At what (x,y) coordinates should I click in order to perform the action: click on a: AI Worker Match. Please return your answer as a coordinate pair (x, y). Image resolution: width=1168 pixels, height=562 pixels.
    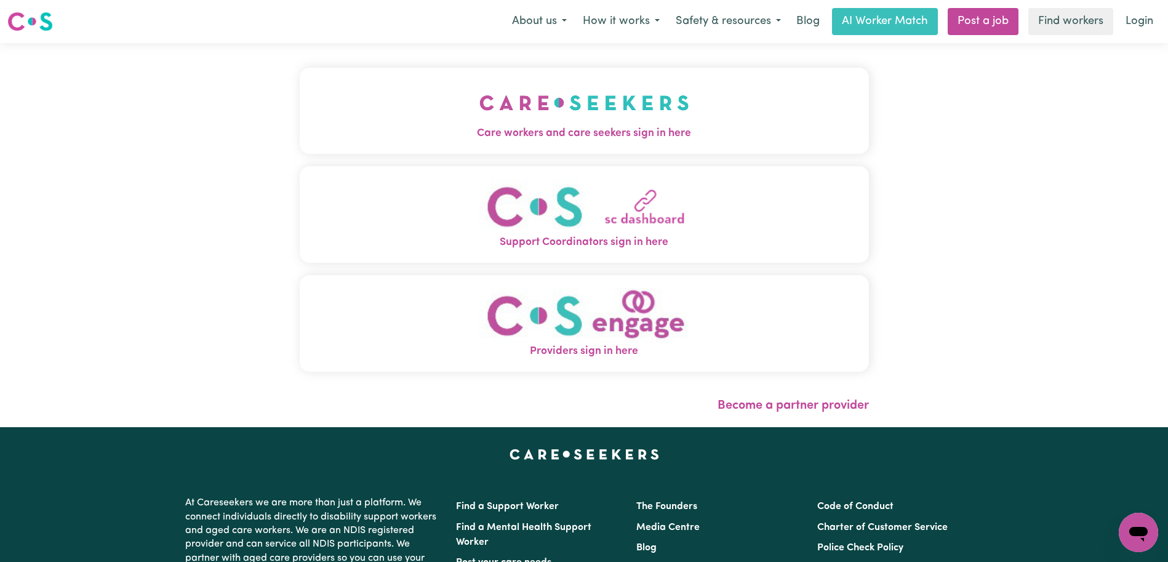
    Looking at the image, I should click on (885, 22).